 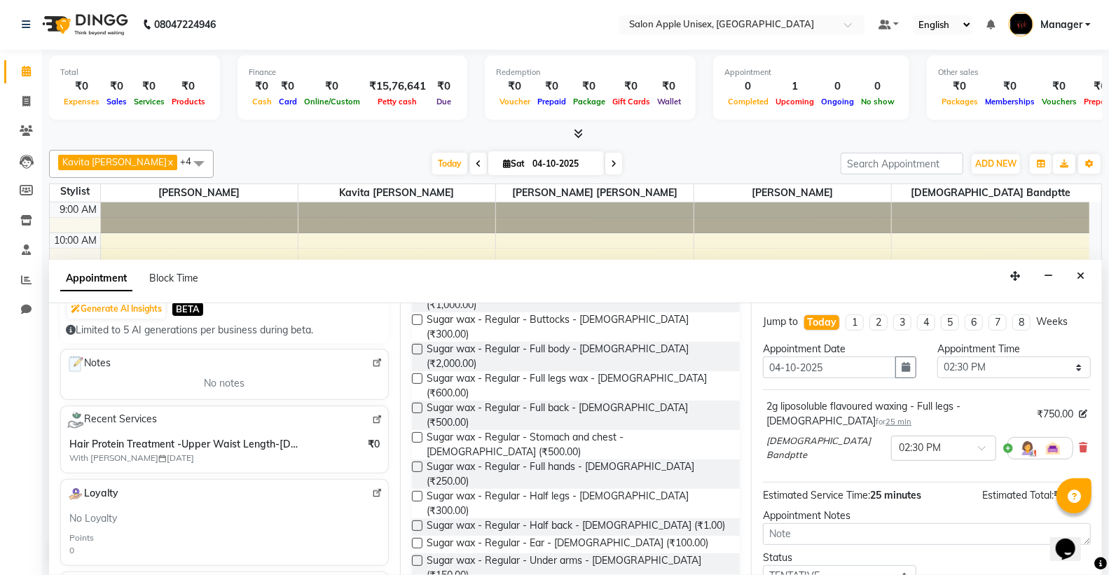 I want to click on b: 08047224946, so click(x=185, y=25).